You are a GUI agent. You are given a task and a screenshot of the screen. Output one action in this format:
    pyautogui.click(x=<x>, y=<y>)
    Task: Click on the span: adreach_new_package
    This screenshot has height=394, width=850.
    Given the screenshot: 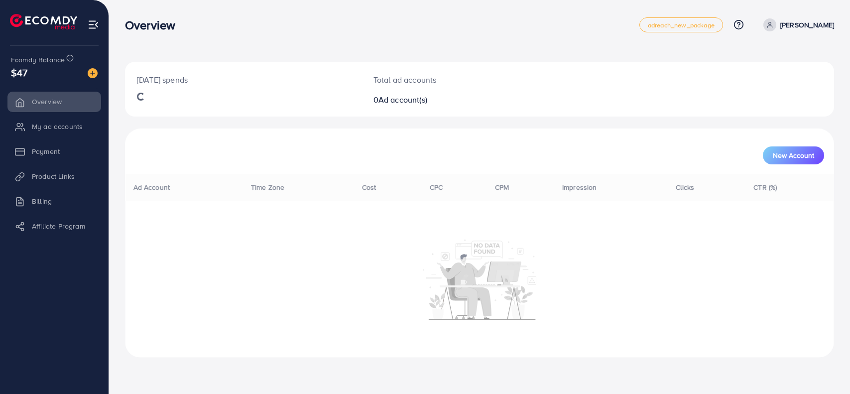 What is the action you would take?
    pyautogui.click(x=681, y=25)
    